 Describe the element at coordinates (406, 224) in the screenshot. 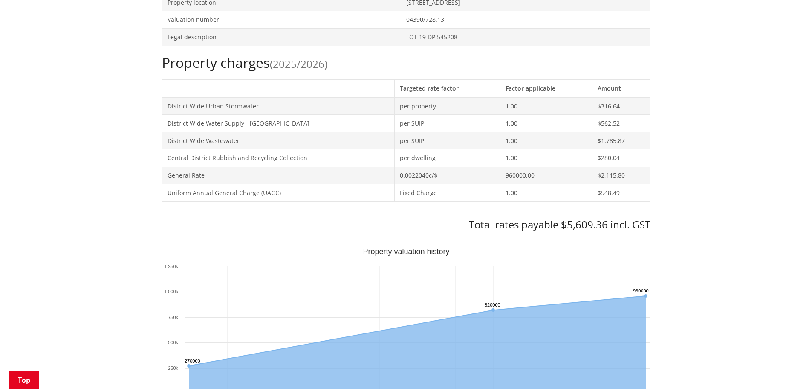

I see `h3: Total rates payable $5,609.36 incl. GST` at that location.